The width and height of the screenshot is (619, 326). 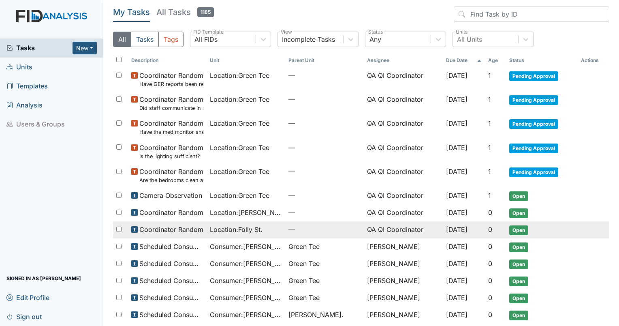 What do you see at coordinates (171, 79) in the screenshot?
I see `span: Coordinator Random Have GER reports been reviewed by managers within 72 hours of occurrence?` at bounding box center [171, 79].